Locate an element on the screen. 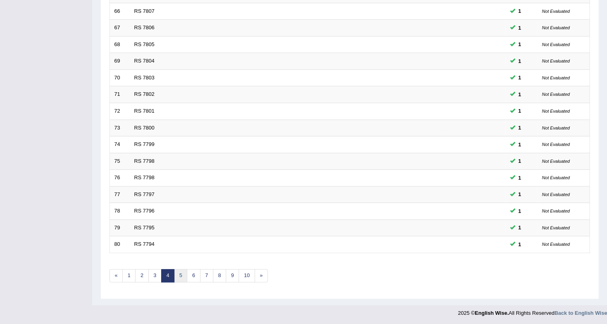  a: 1 is located at coordinates (129, 275).